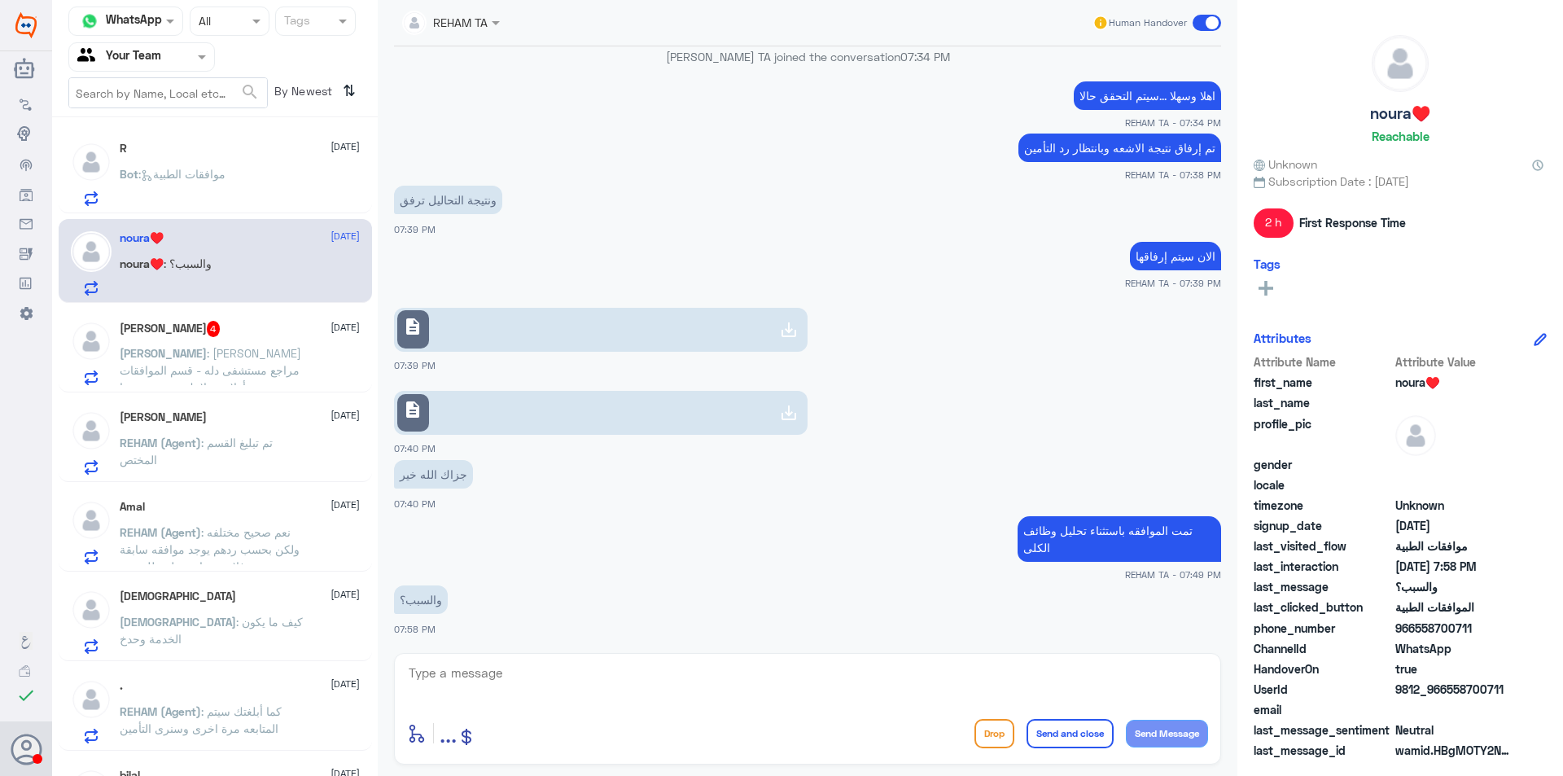 The image size is (1563, 776). What do you see at coordinates (1323, 464) in the screenshot?
I see `span: gender` at bounding box center [1323, 464].